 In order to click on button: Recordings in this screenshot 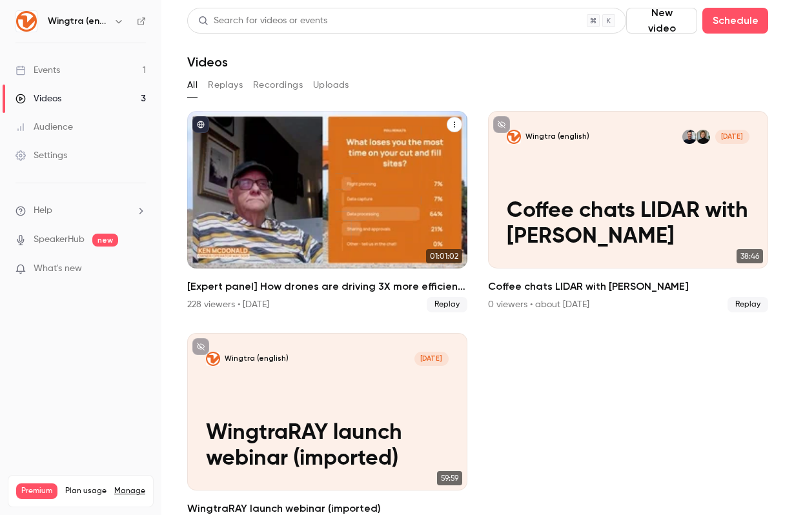, I will do `click(278, 85)`.